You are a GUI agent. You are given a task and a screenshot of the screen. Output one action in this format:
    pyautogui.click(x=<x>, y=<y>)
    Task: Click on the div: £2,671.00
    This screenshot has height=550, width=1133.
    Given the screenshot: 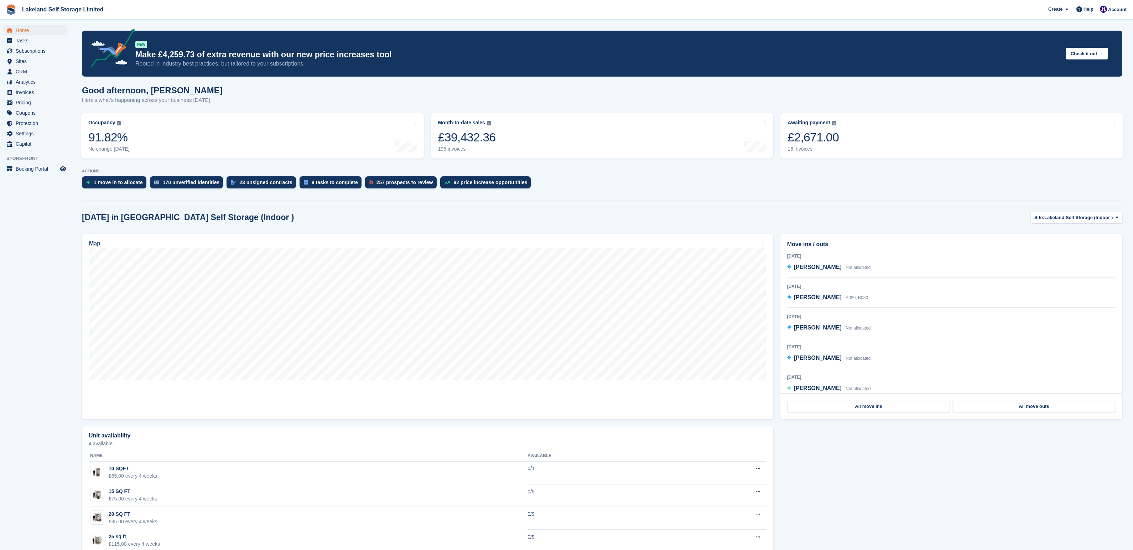 What is the action you would take?
    pyautogui.click(x=813, y=137)
    